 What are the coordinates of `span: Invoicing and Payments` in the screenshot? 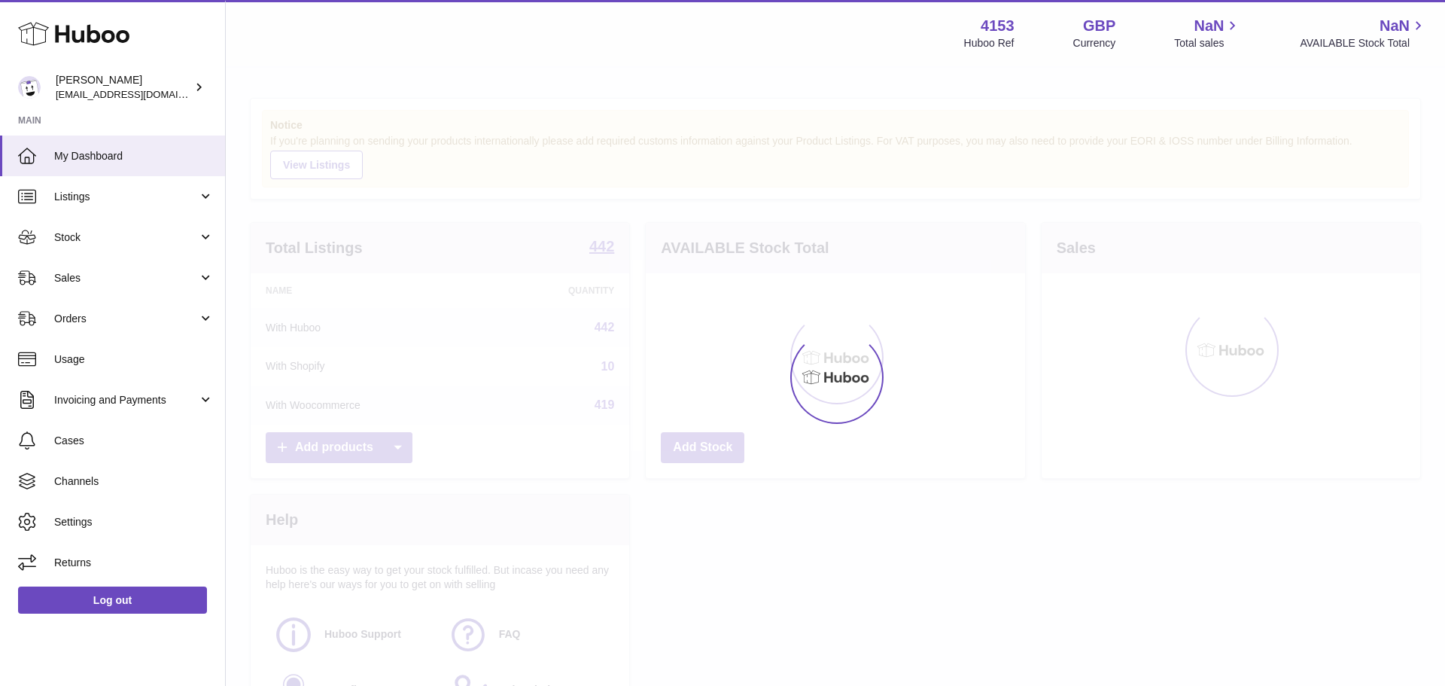 It's located at (126, 400).